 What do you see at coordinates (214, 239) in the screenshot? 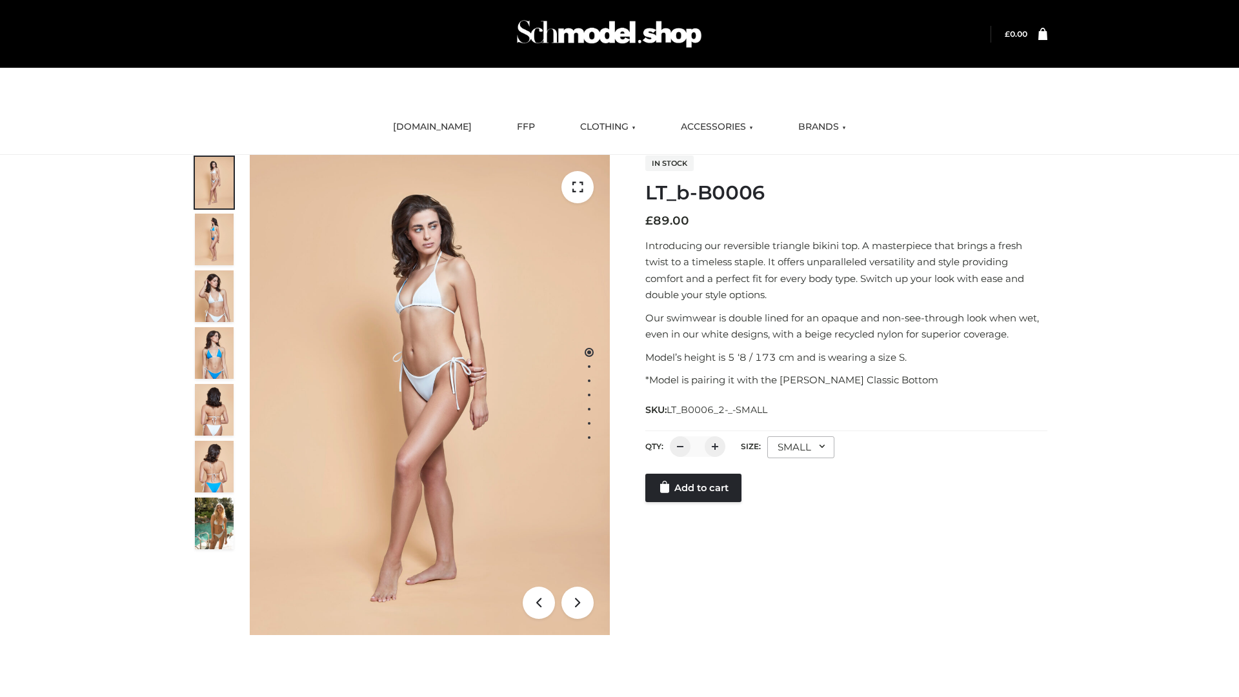
I see `img: ArielClassicBikiniTop_CloudNine_AzureSky_OW114ECO_2-scaled.jpg` at bounding box center [214, 239].